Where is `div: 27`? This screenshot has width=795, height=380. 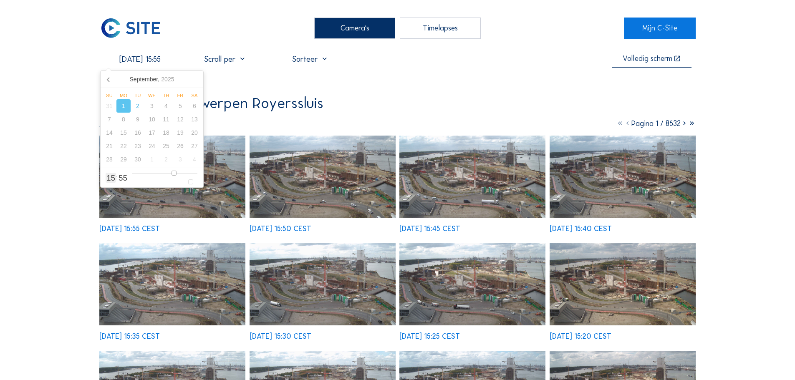
div: 27 is located at coordinates (195, 146).